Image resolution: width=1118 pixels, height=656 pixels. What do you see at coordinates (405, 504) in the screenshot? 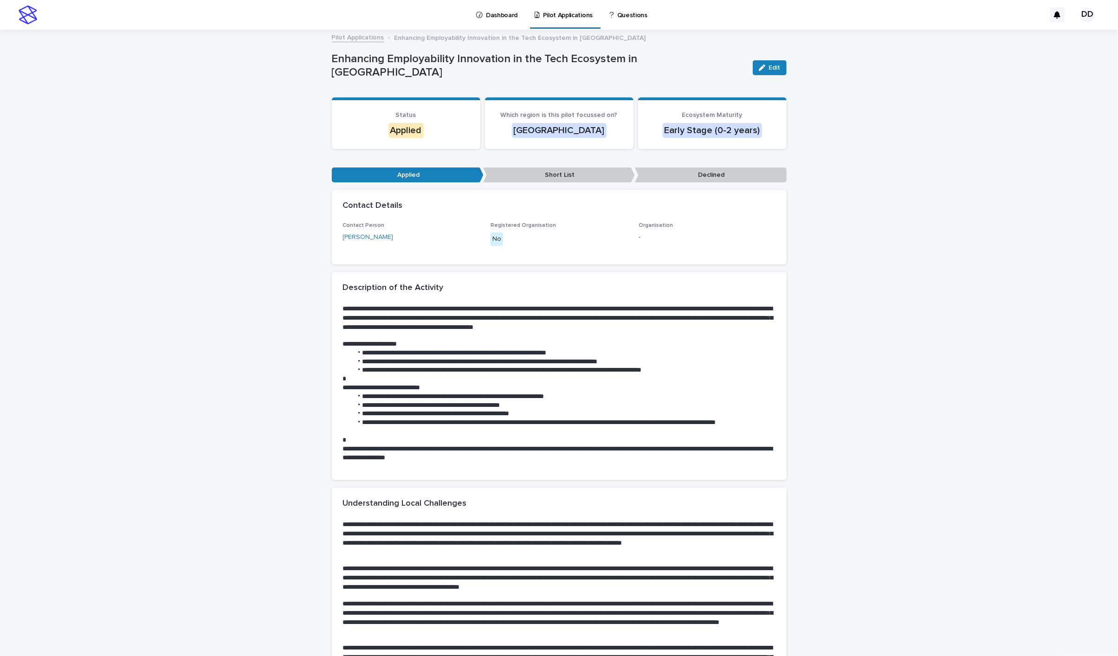
I see `h2: Understanding Local Challenges` at bounding box center [405, 504].